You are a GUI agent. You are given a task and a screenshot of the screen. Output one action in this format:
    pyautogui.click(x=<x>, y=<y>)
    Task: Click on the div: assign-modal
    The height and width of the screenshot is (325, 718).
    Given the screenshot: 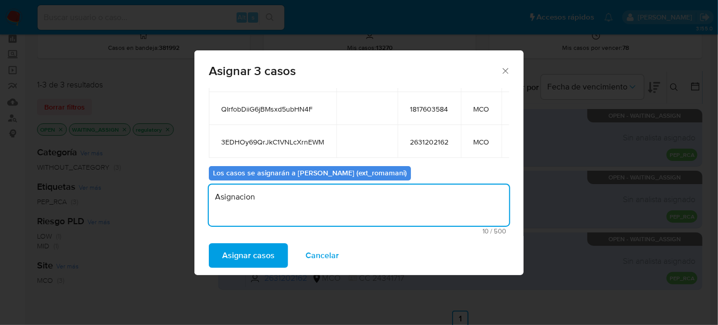 What is the action you would take?
    pyautogui.click(x=359, y=163)
    